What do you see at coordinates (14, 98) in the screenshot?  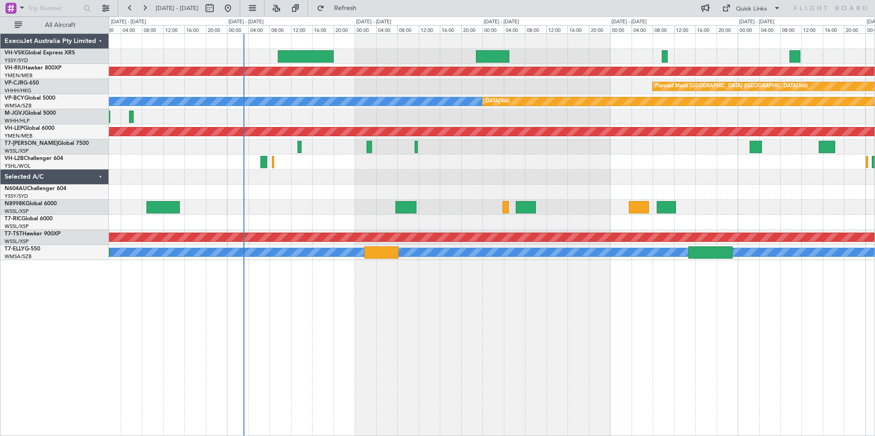 I see `span: VP-BCY` at bounding box center [14, 98].